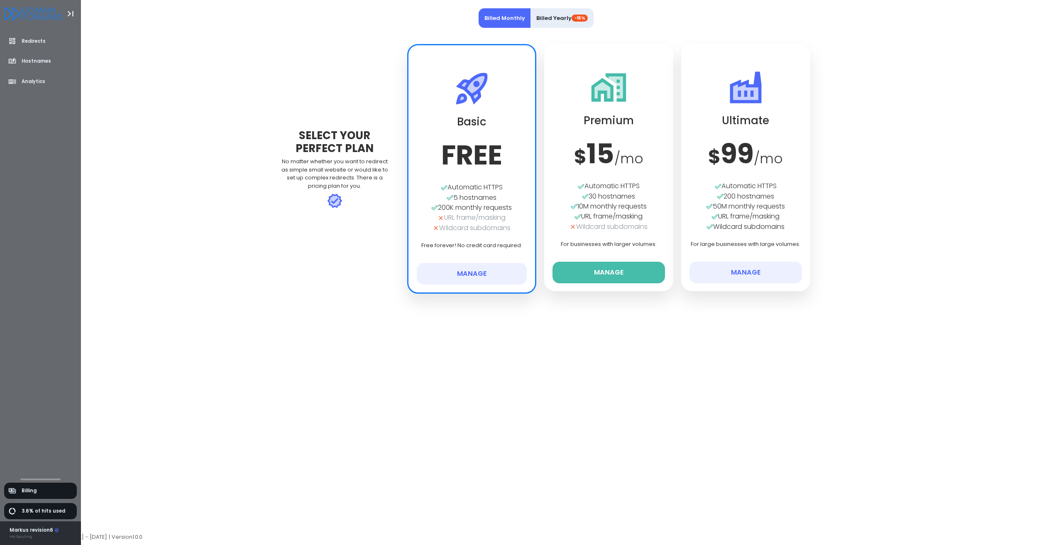 The width and height of the screenshot is (1056, 545). Describe the element at coordinates (472, 198) in the screenshot. I see `div: 5 hostnames` at that location.